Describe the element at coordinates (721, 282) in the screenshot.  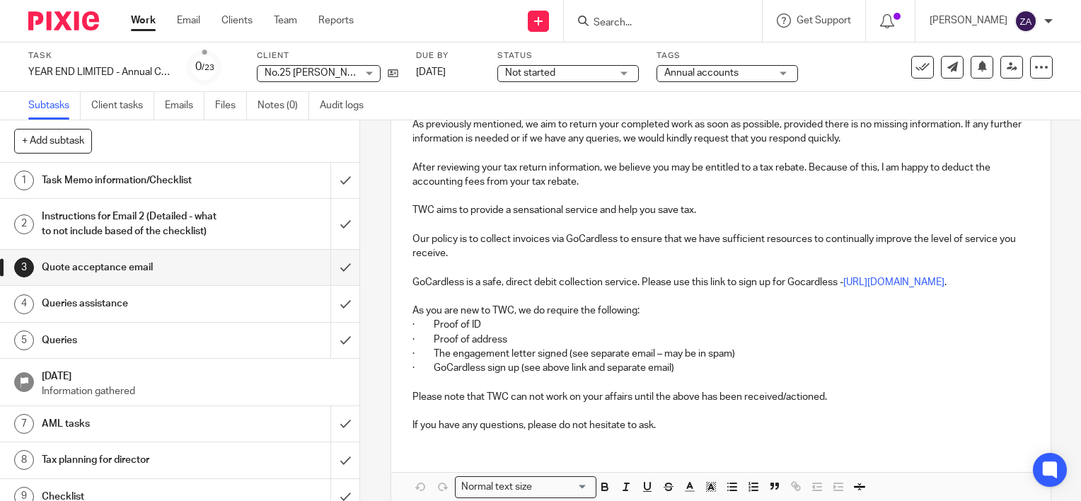
I see `p: GoCardless is a safe, direct debit collection service. Please use this link to sign up for Gocard...` at that location.